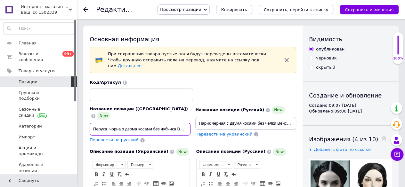 The height and width of the screenshot is (187, 405). Describe the element at coordinates (28, 82) in the screenshot. I see `span: Позиции` at that location.